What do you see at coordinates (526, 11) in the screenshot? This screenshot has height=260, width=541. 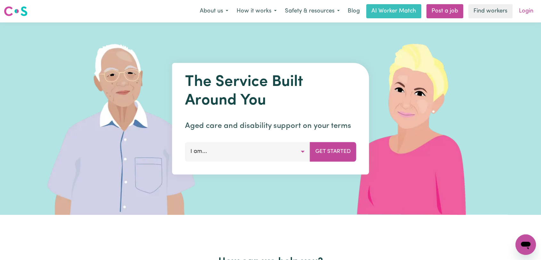 I see `a: Login` at bounding box center [526, 11].